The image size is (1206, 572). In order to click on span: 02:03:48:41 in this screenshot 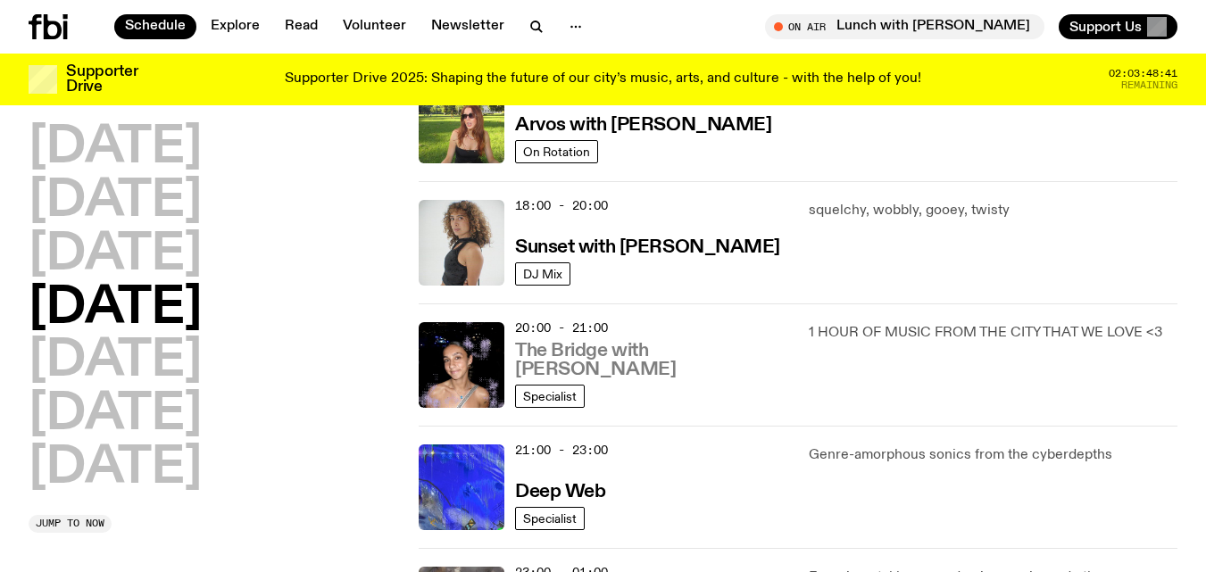, I will do `click(1143, 73)`.